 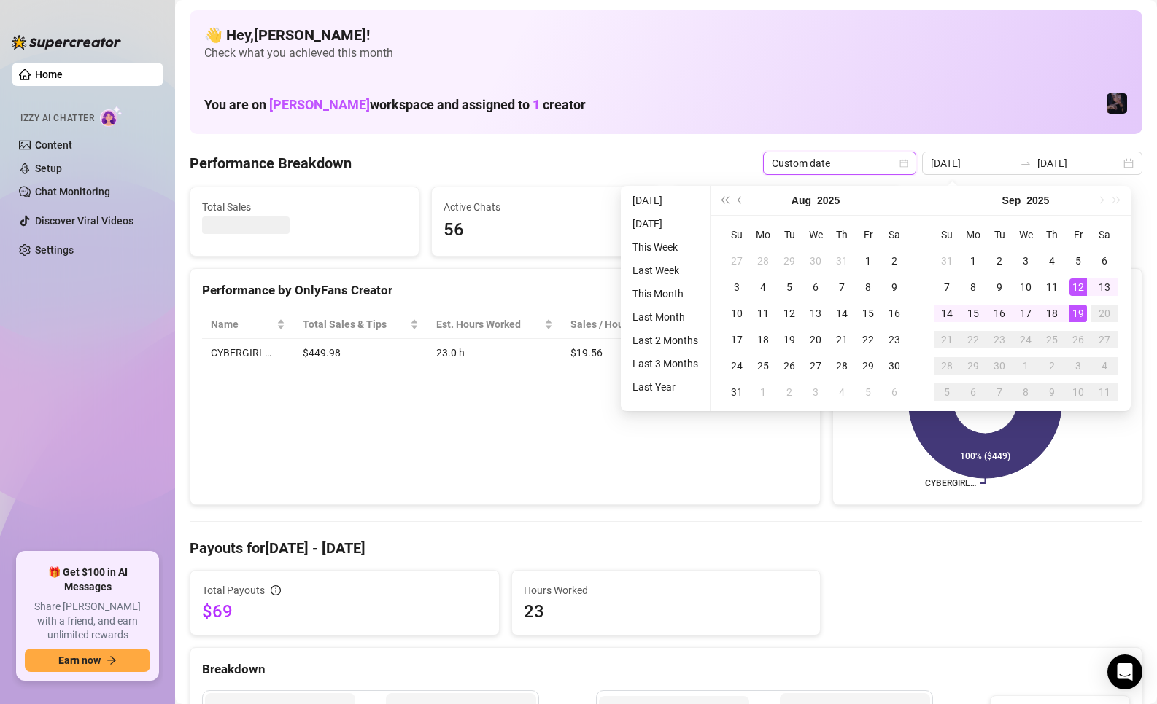 I want to click on div: 8, so click(x=973, y=287).